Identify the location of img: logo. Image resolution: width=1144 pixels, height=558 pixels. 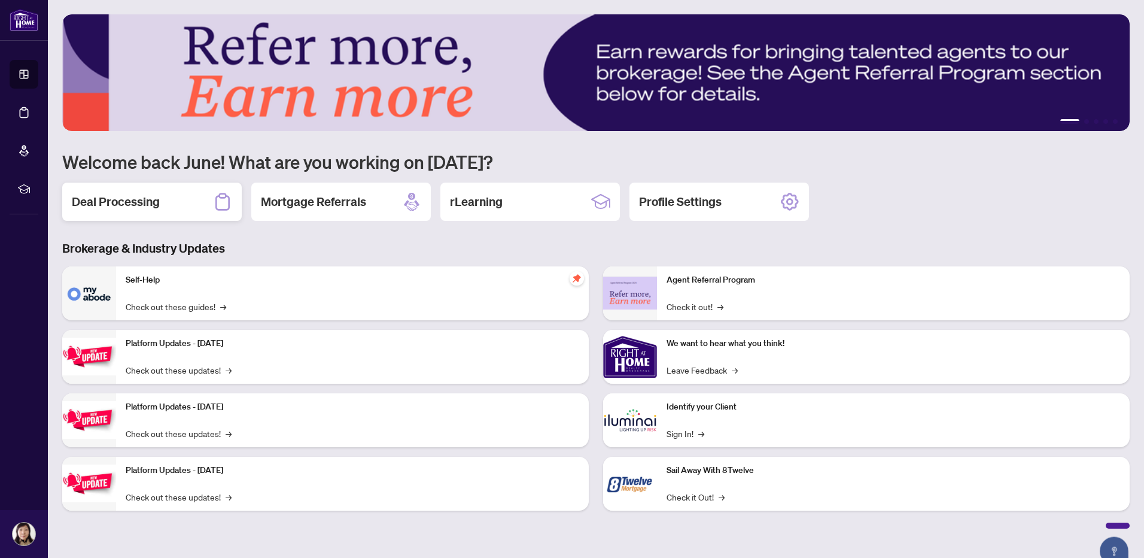
(24, 20).